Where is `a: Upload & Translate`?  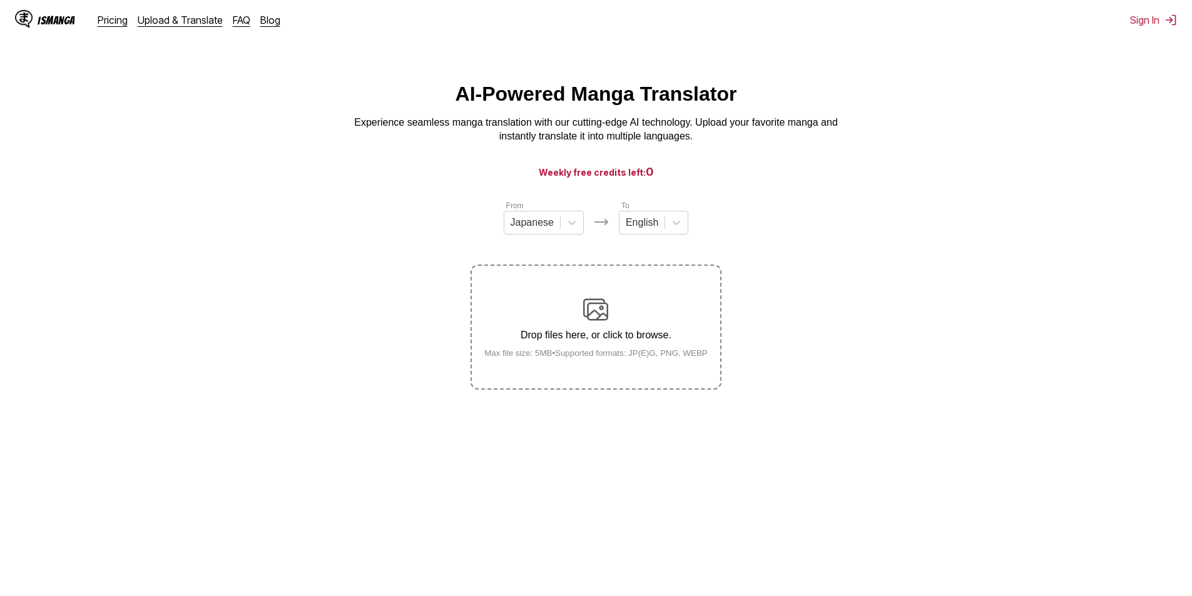
a: Upload & Translate is located at coordinates (180, 20).